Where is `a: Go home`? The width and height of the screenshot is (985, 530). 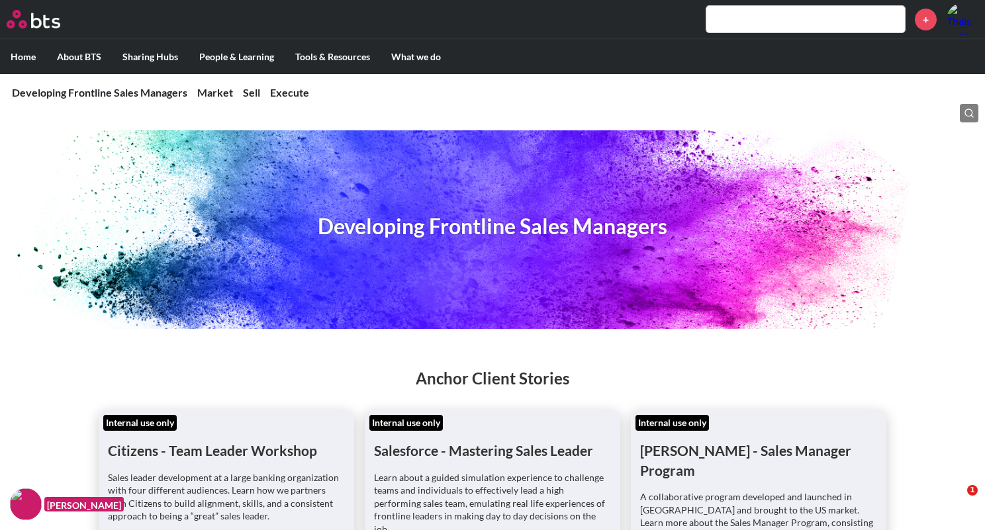 a: Go home is located at coordinates (46, 19).